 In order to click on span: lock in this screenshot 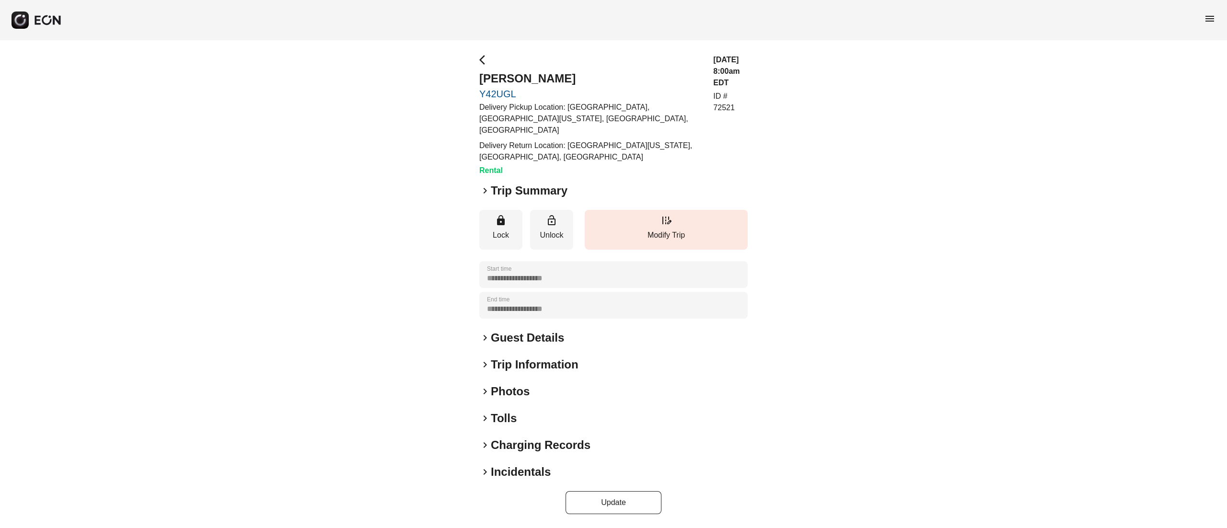, I will do `click(501, 221)`.